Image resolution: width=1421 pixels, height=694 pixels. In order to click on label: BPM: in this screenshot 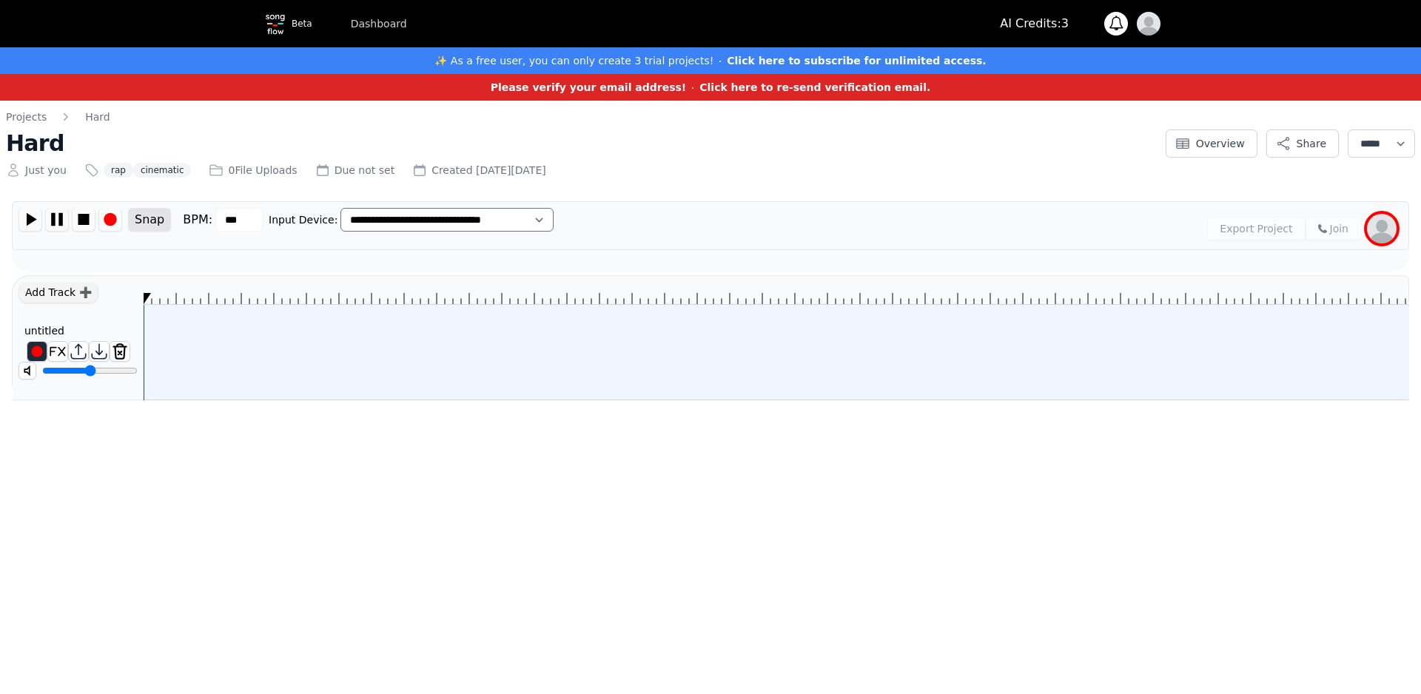, I will do `click(198, 220)`.